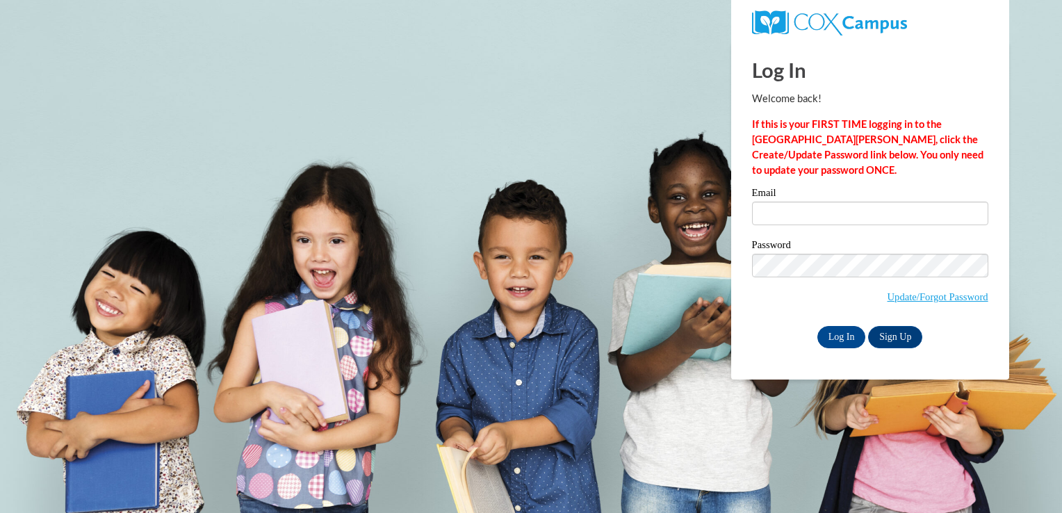  I want to click on a: Update/Forgot Password, so click(938, 297).